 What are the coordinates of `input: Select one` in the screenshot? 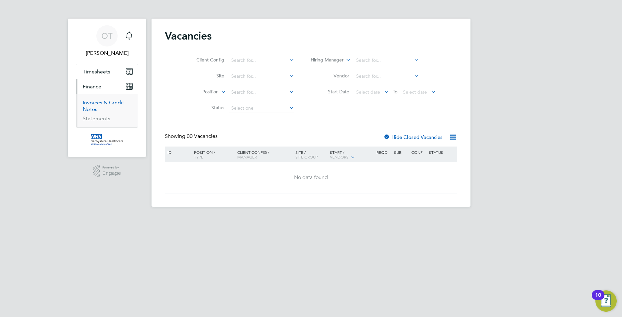 It's located at (261, 108).